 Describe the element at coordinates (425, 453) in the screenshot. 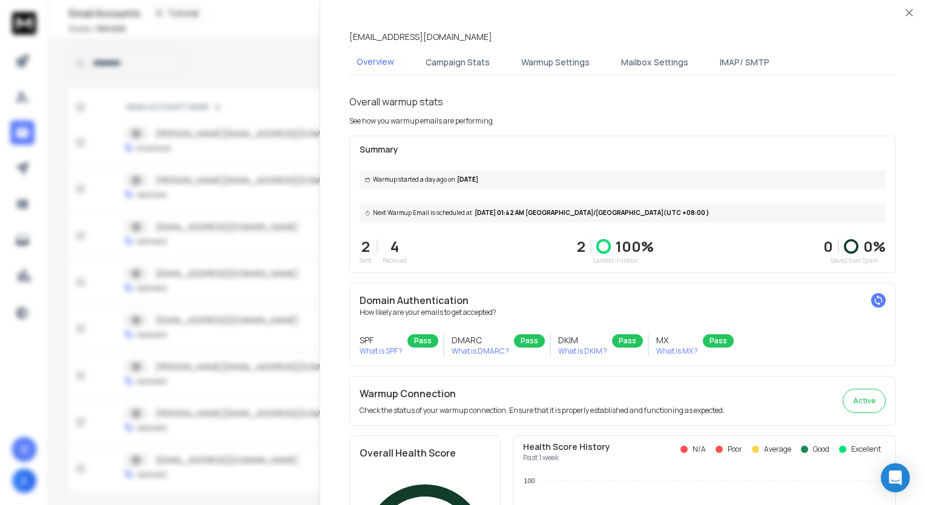

I see `h2: Overall Health Score` at that location.